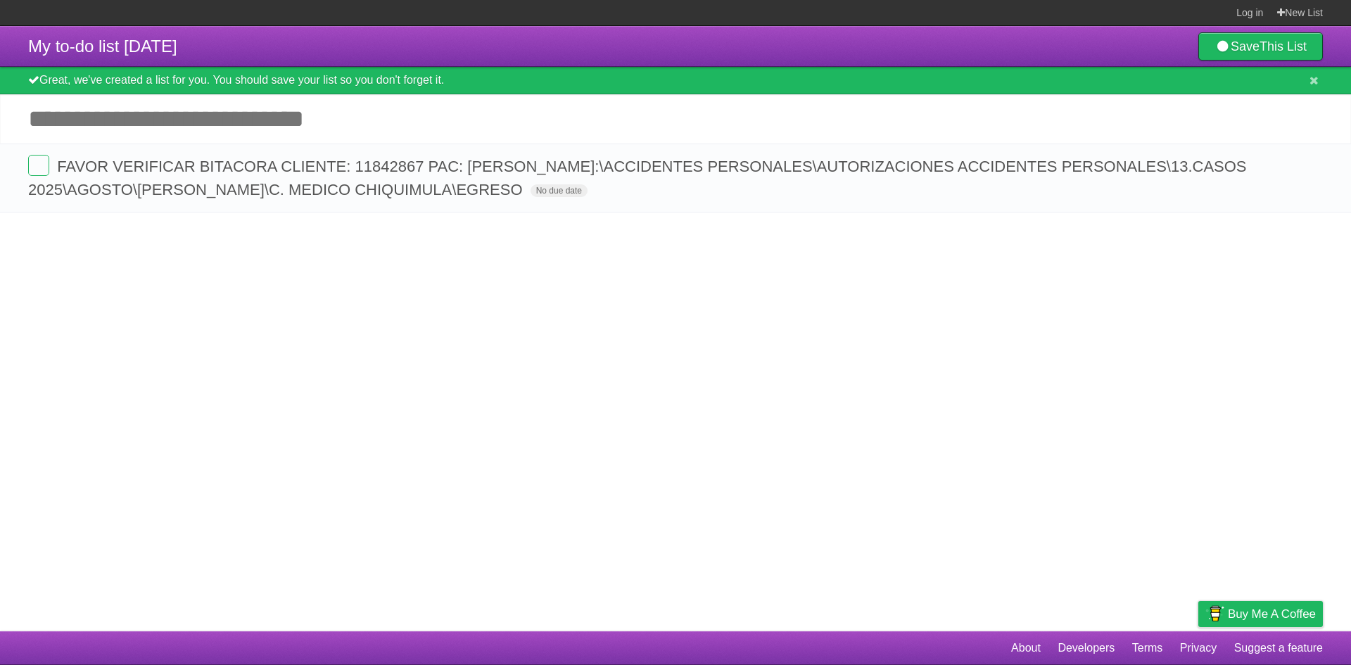 Image resolution: width=1351 pixels, height=665 pixels. What do you see at coordinates (1282, 46) in the screenshot?
I see `b: This List` at bounding box center [1282, 46].